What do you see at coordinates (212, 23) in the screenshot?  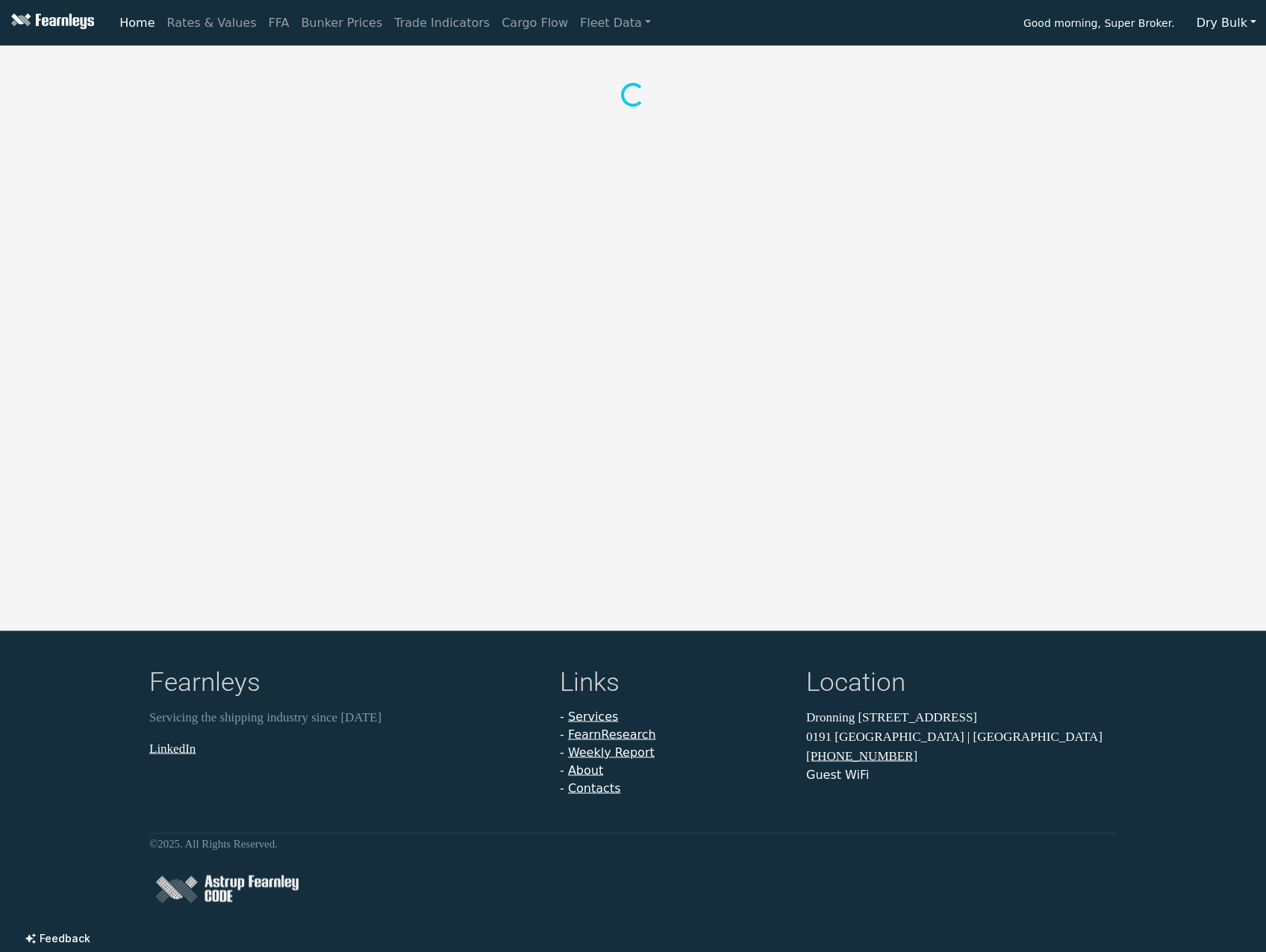 I see `a: Rates & Values` at bounding box center [212, 23].